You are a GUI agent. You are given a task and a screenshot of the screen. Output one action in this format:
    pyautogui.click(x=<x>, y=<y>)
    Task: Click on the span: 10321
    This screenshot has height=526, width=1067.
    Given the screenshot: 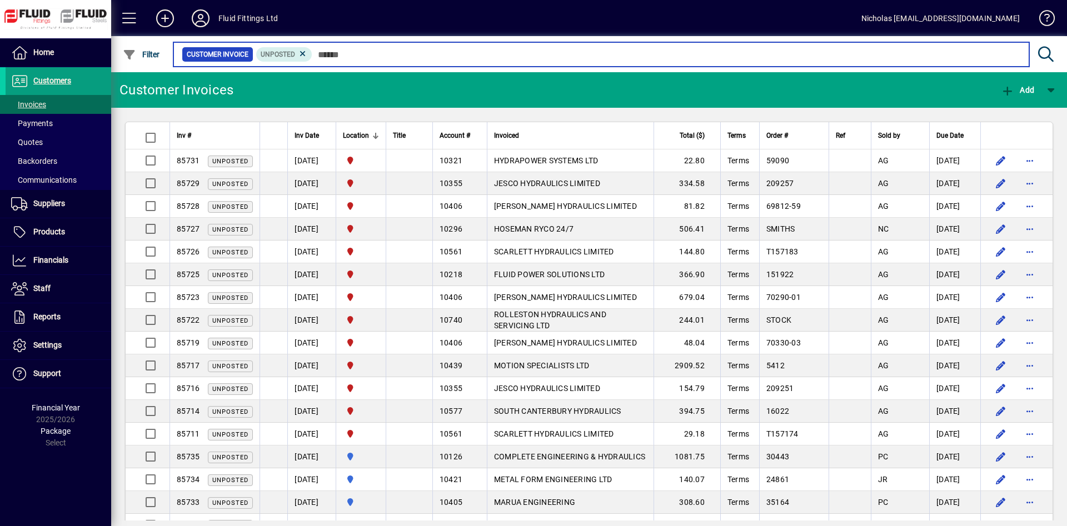 What is the action you would take?
    pyautogui.click(x=450, y=161)
    